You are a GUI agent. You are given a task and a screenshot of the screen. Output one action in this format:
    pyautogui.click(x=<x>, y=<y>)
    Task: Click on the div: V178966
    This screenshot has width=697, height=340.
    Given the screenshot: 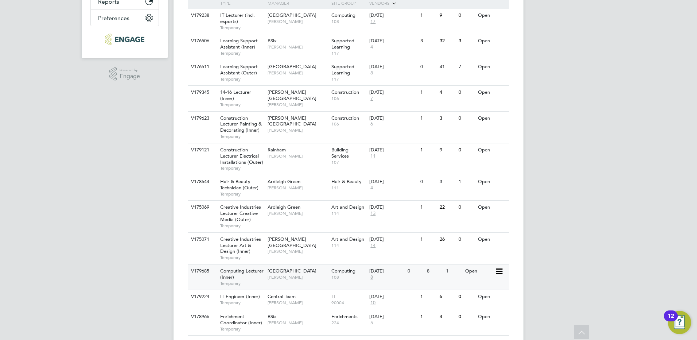 What is the action you would take?
    pyautogui.click(x=202, y=316)
    